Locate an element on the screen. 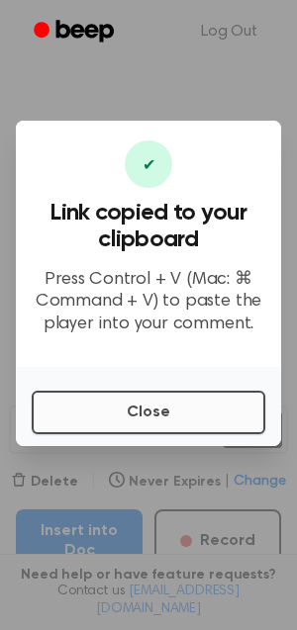  a: Beep is located at coordinates (75, 32).